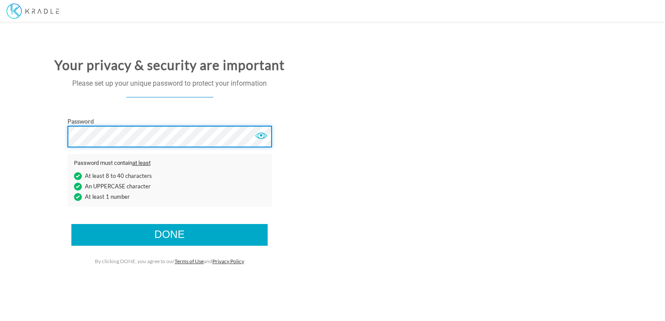 This screenshot has height=321, width=665. What do you see at coordinates (80, 121) in the screenshot?
I see `label: Password` at bounding box center [80, 121].